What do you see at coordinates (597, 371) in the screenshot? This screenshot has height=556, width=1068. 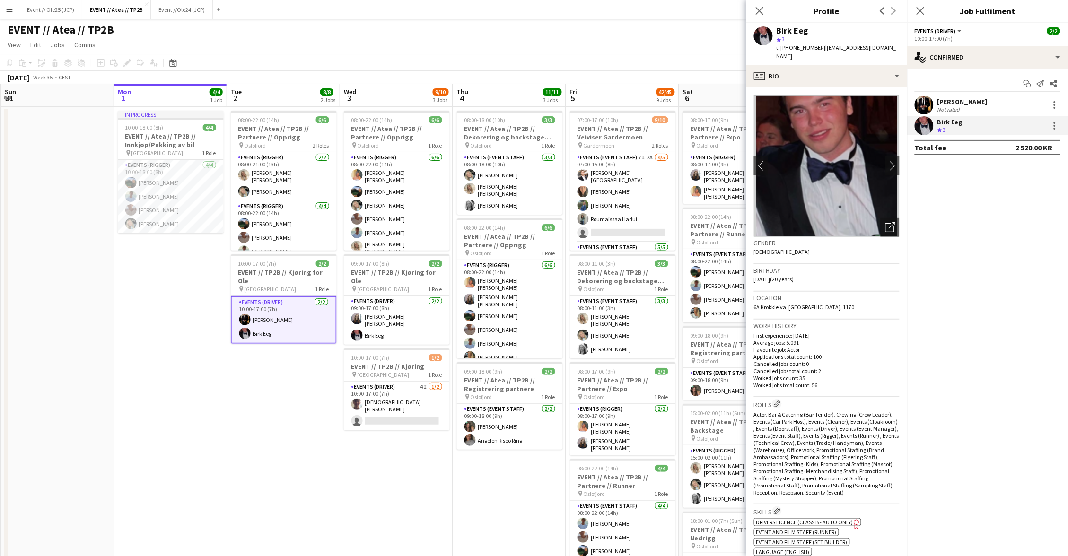 I see `span: 08:00-17:00 (9h)` at bounding box center [597, 371].